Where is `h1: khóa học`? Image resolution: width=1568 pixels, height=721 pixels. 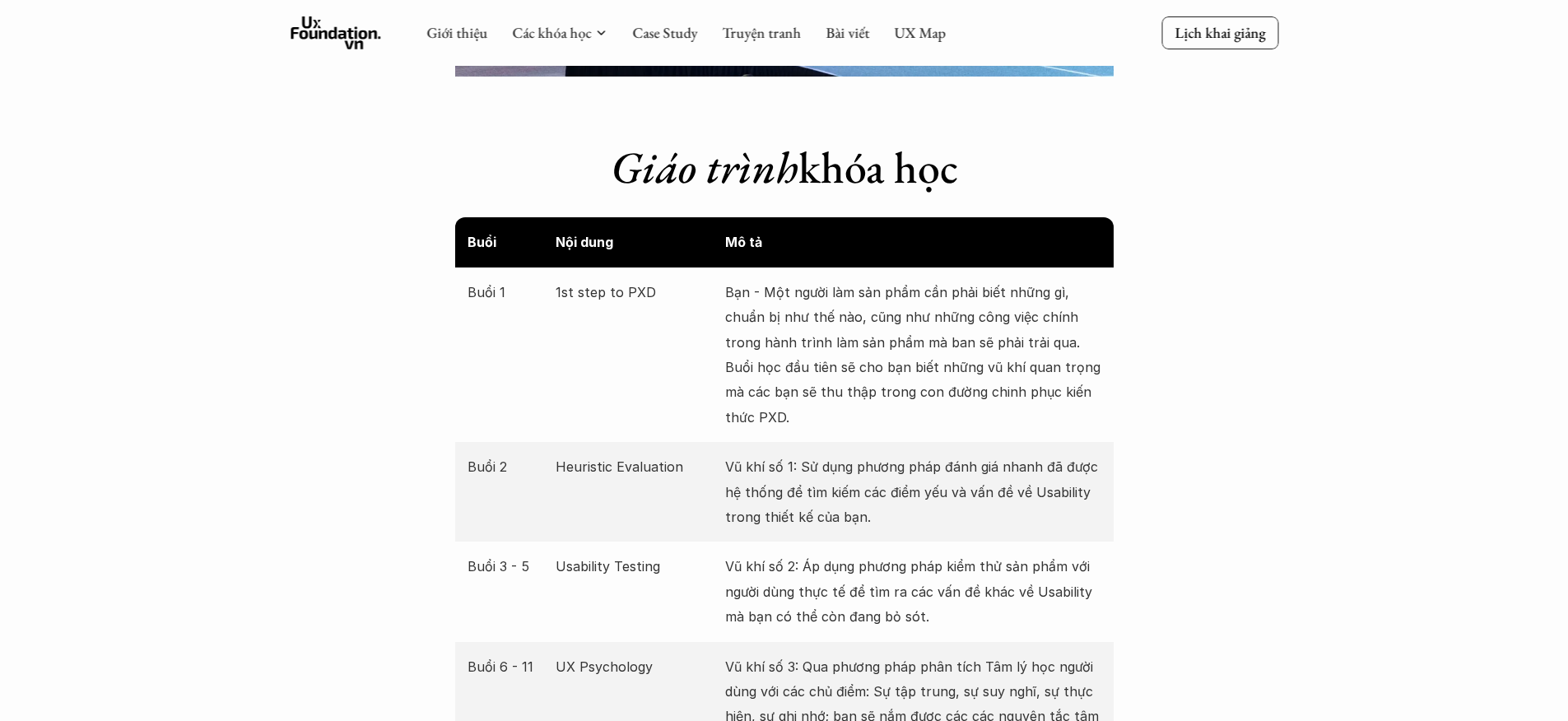 h1: khóa học is located at coordinates (784, 167).